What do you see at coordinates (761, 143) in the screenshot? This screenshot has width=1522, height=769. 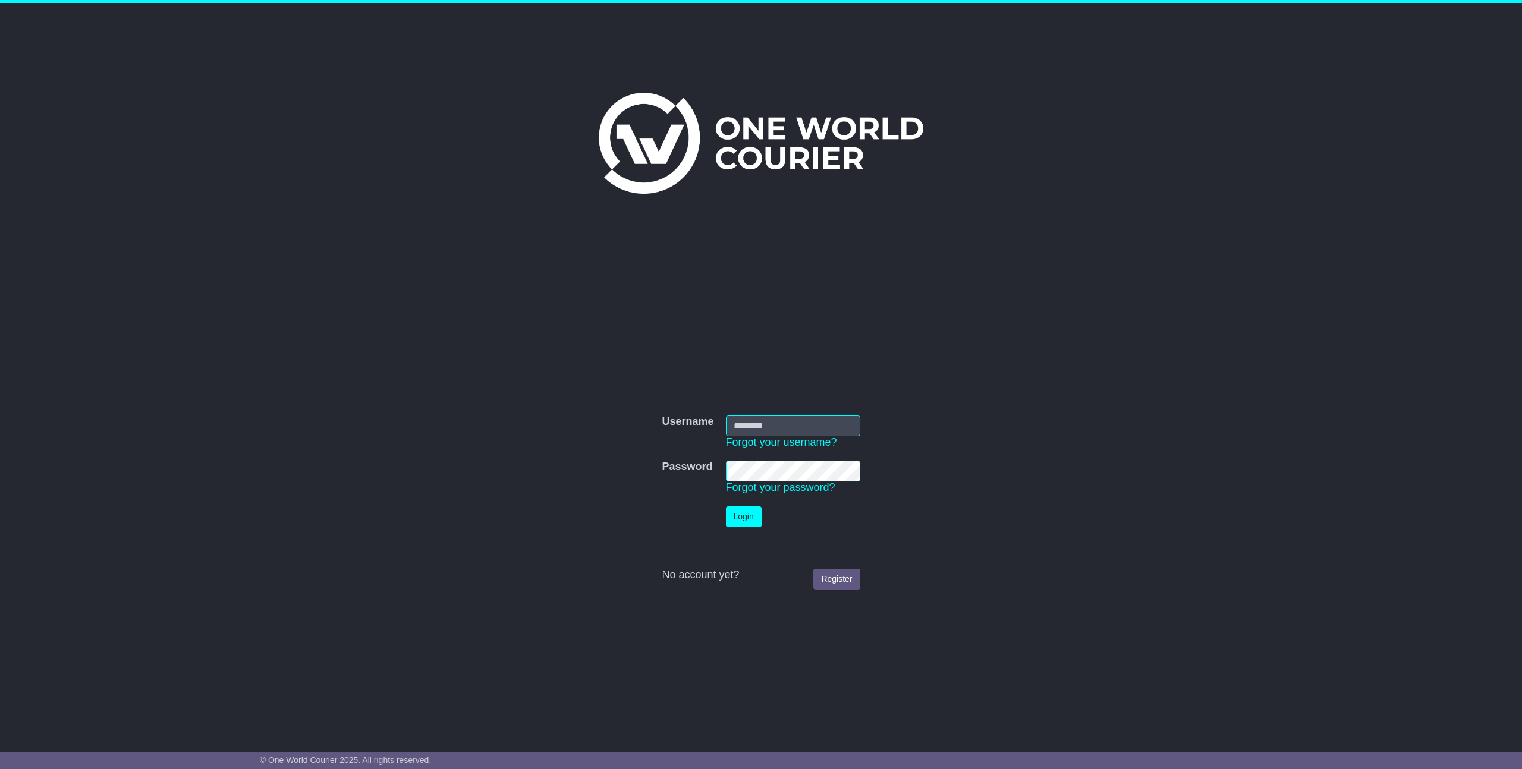 I see `img: One World` at bounding box center [761, 143].